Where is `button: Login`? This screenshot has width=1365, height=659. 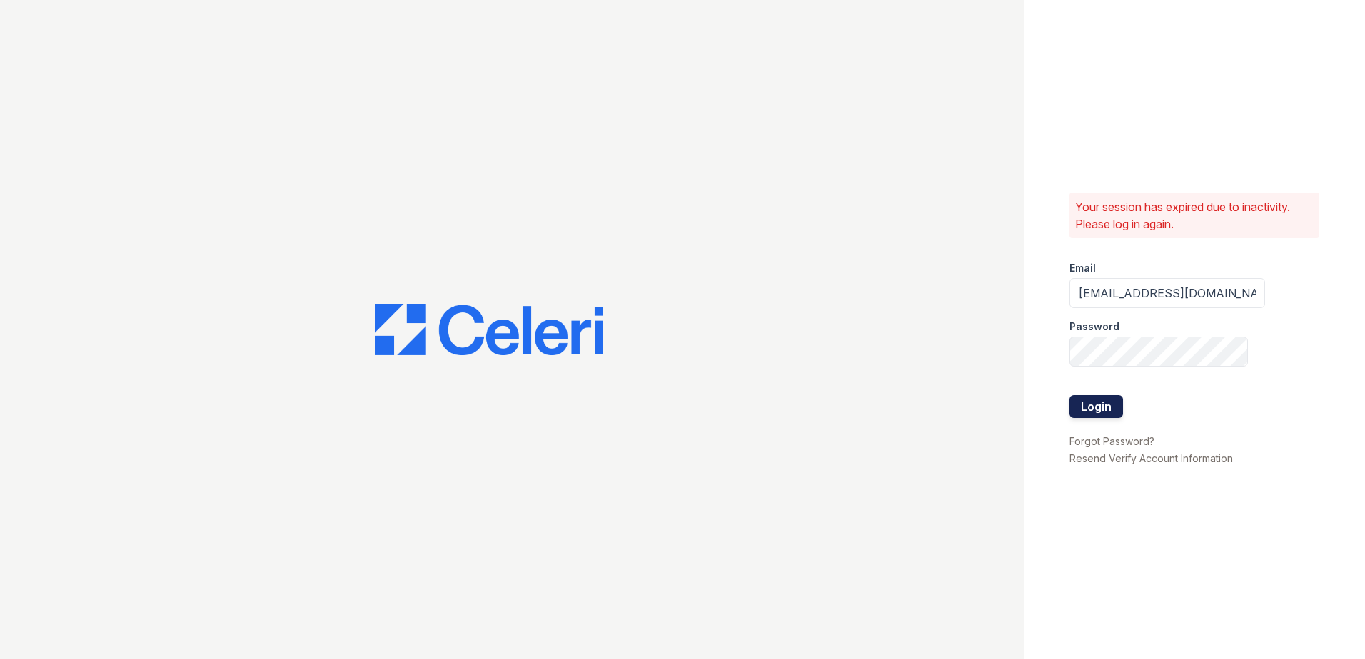 button: Login is located at coordinates (1095, 407).